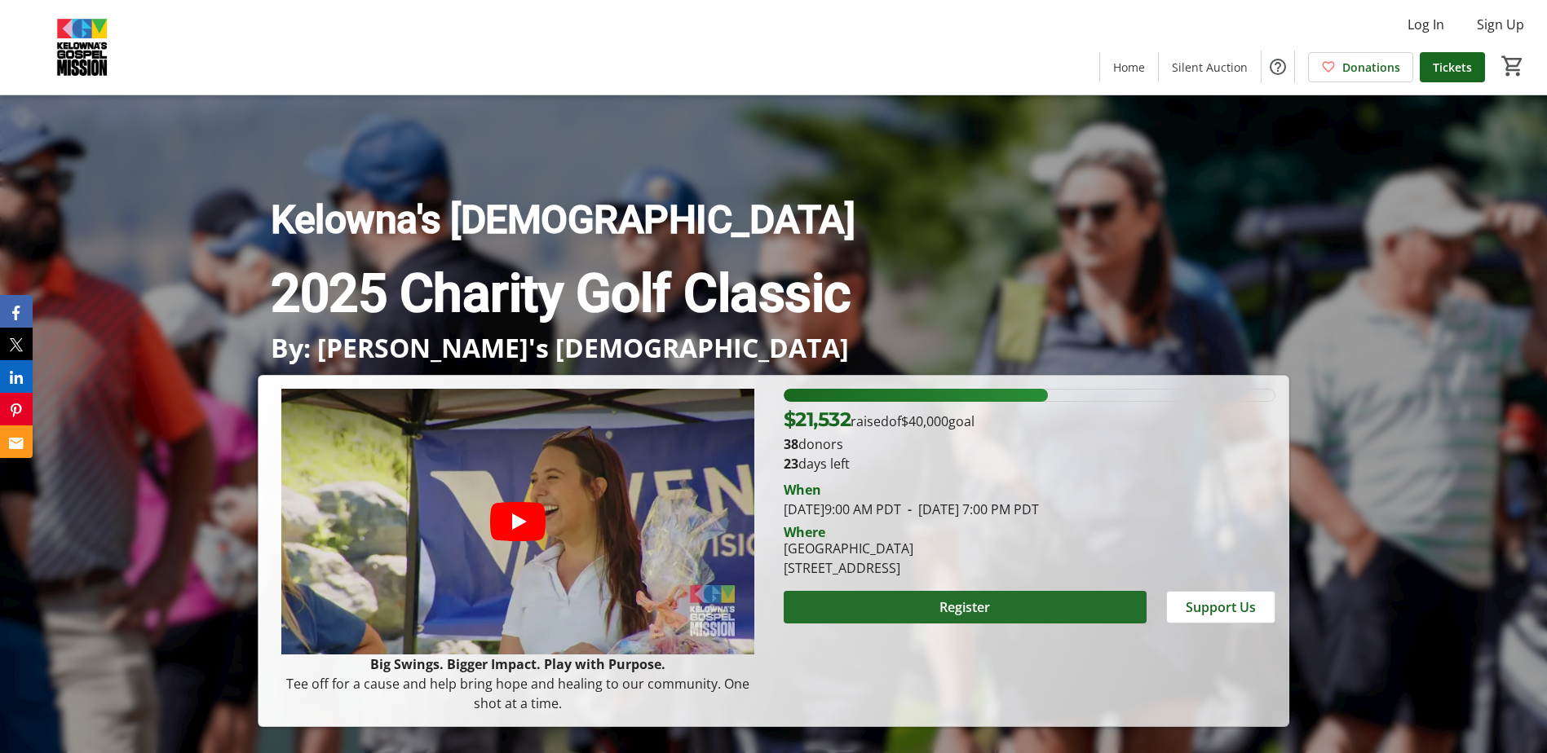 The height and width of the screenshot is (753, 1547). Describe the element at coordinates (1425, 24) in the screenshot. I see `span: Log In` at that location.